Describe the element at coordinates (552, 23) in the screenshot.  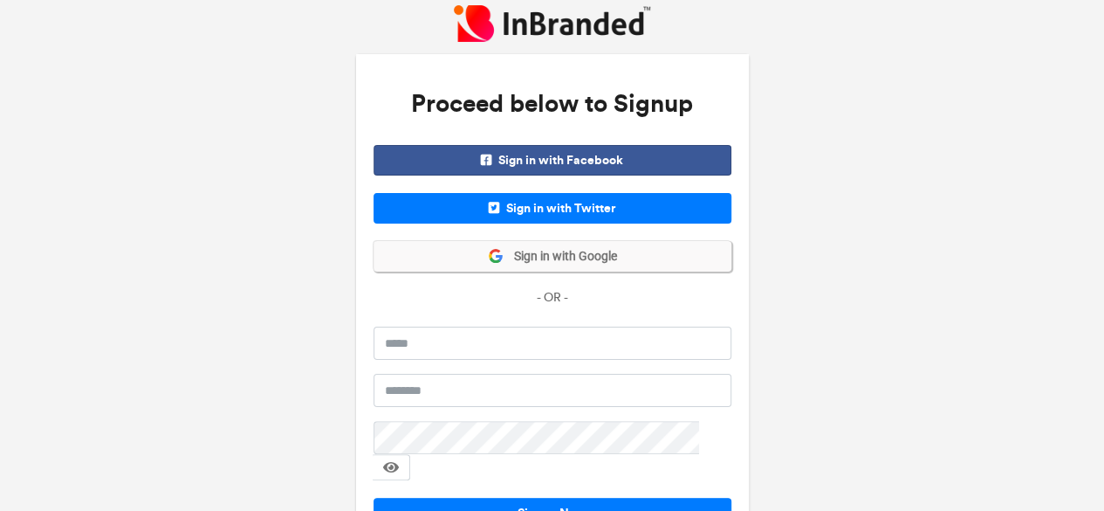
I see `img: InBranded Logo` at that location.